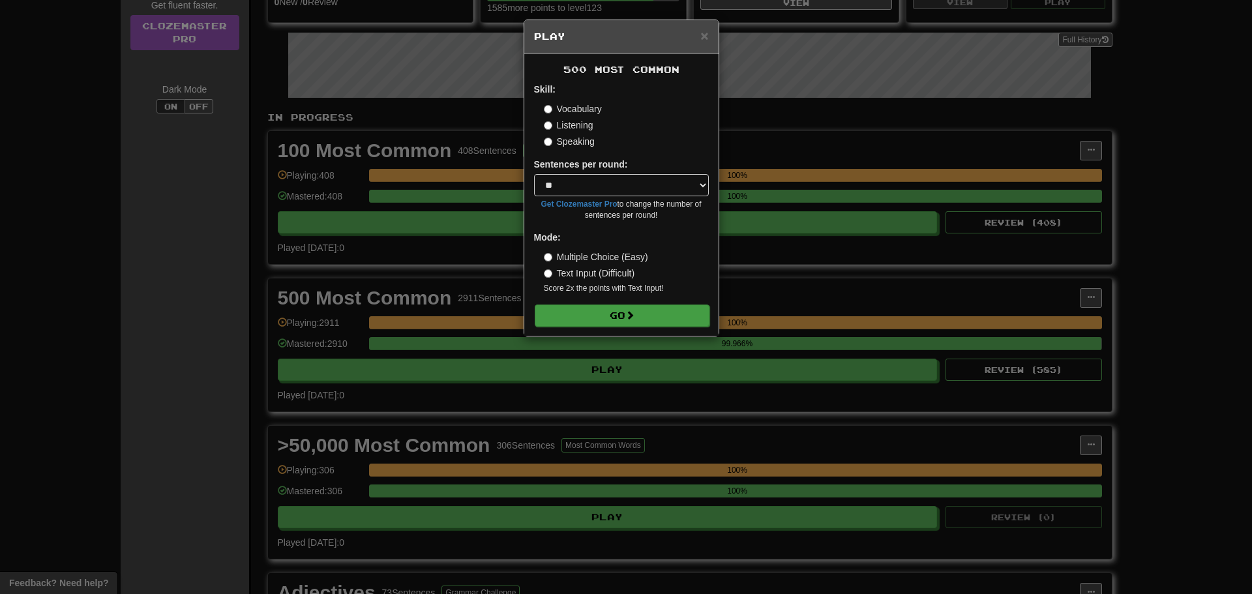 The height and width of the screenshot is (594, 1252). Describe the element at coordinates (579, 204) in the screenshot. I see `a: Get Clozemaster Pro` at that location.